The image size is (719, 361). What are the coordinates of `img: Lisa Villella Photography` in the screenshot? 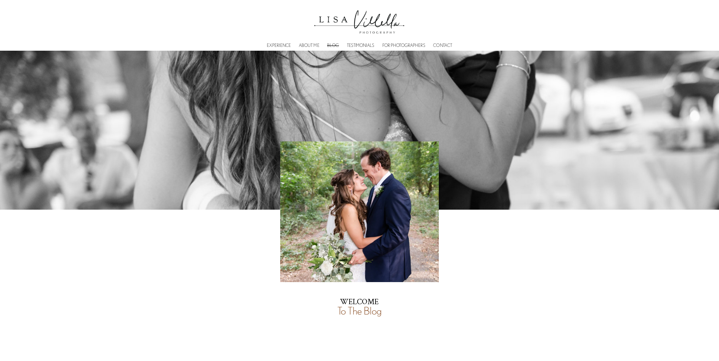 It's located at (360, 20).